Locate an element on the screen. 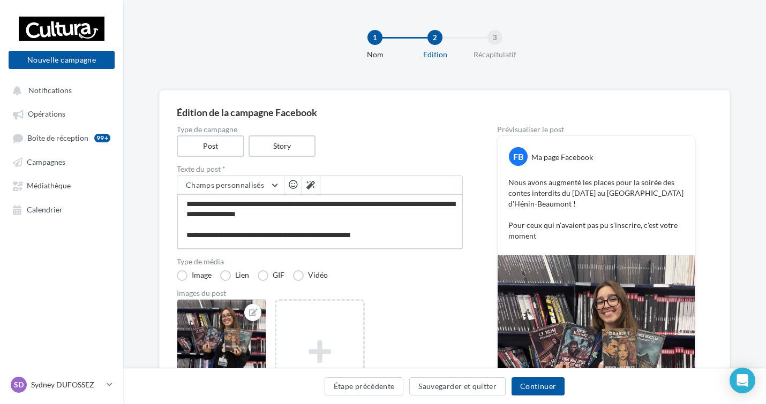  a: SD Sydney DUFOSSEZ is located at coordinates (62, 385).